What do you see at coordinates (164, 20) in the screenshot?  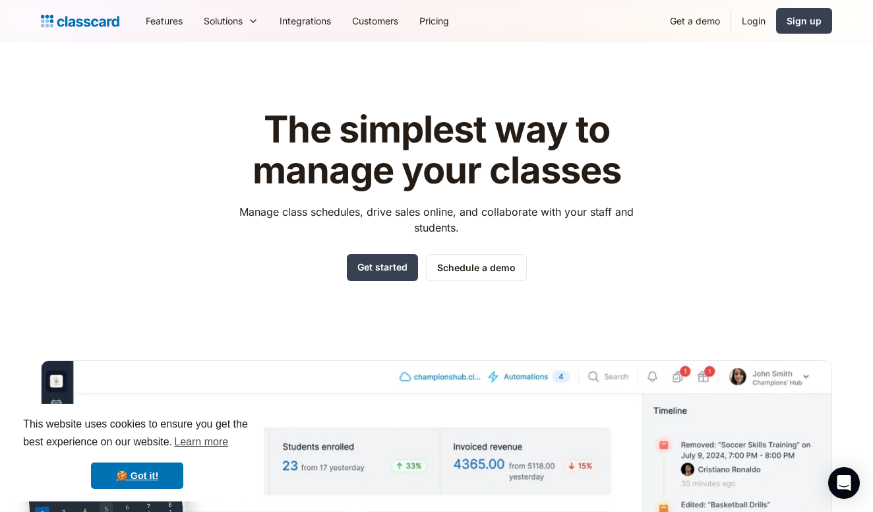 I see `a: Features` at bounding box center [164, 20].